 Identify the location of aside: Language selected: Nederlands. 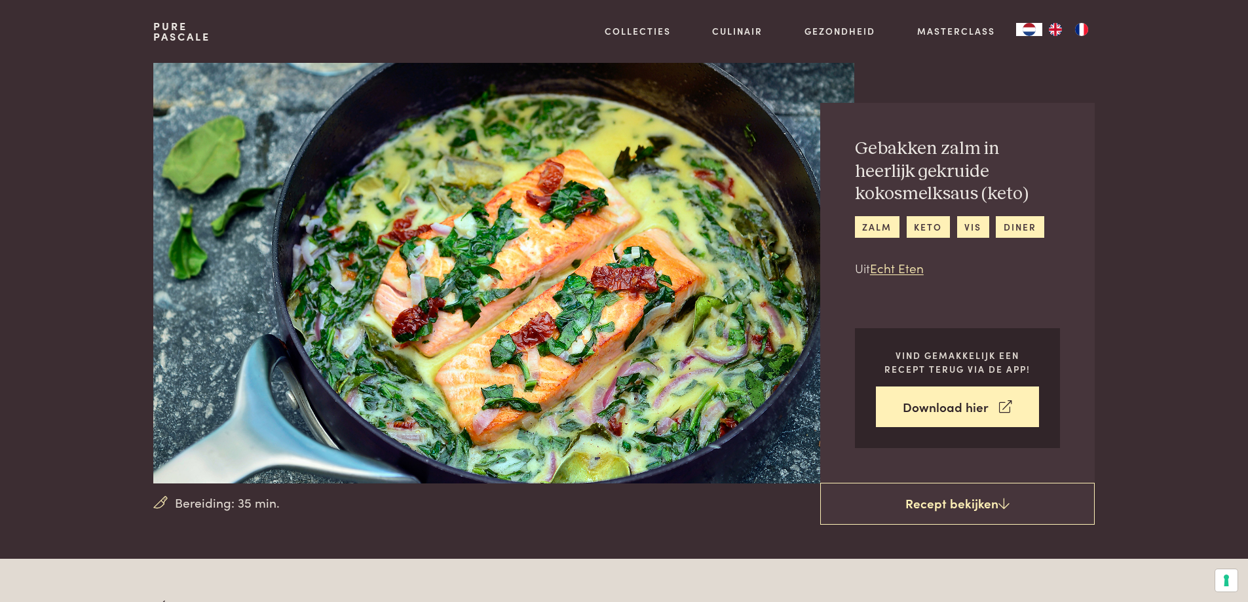
(1055, 29).